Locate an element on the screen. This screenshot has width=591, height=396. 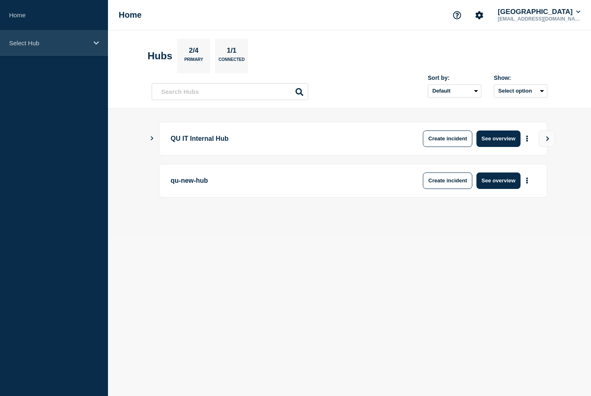
p: Primary is located at coordinates (194, 61).